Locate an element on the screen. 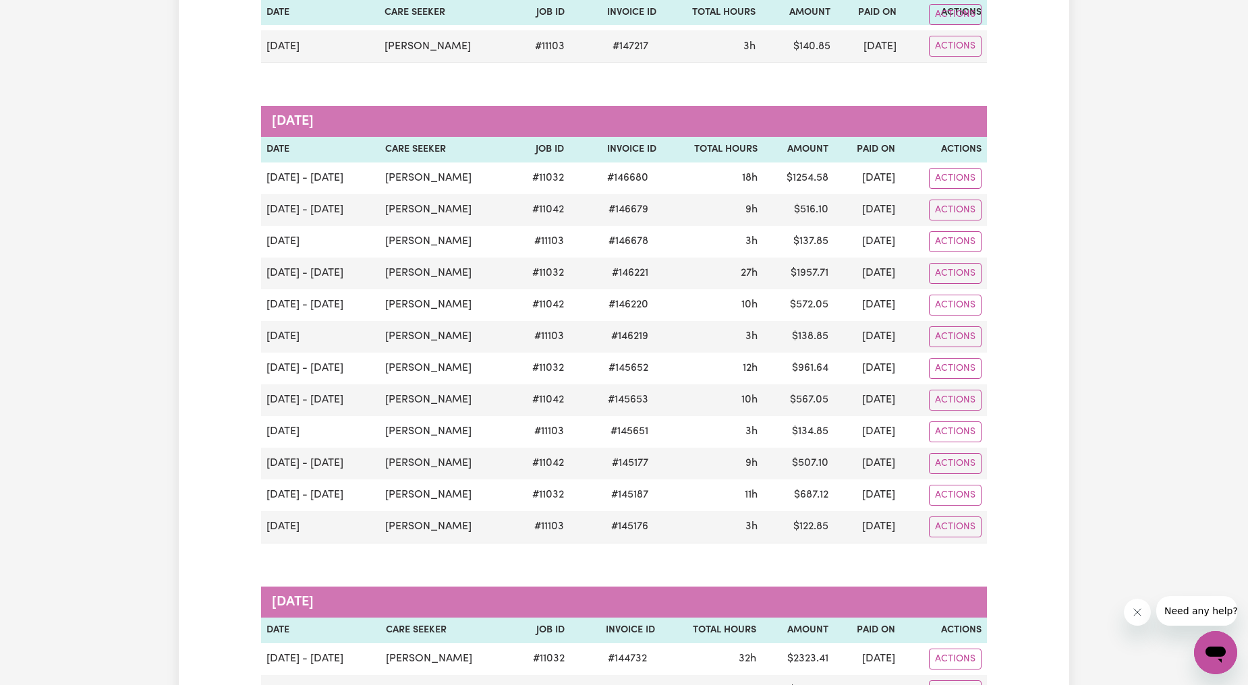 The image size is (1248, 685). td: $ 567.05 is located at coordinates (799, 400).